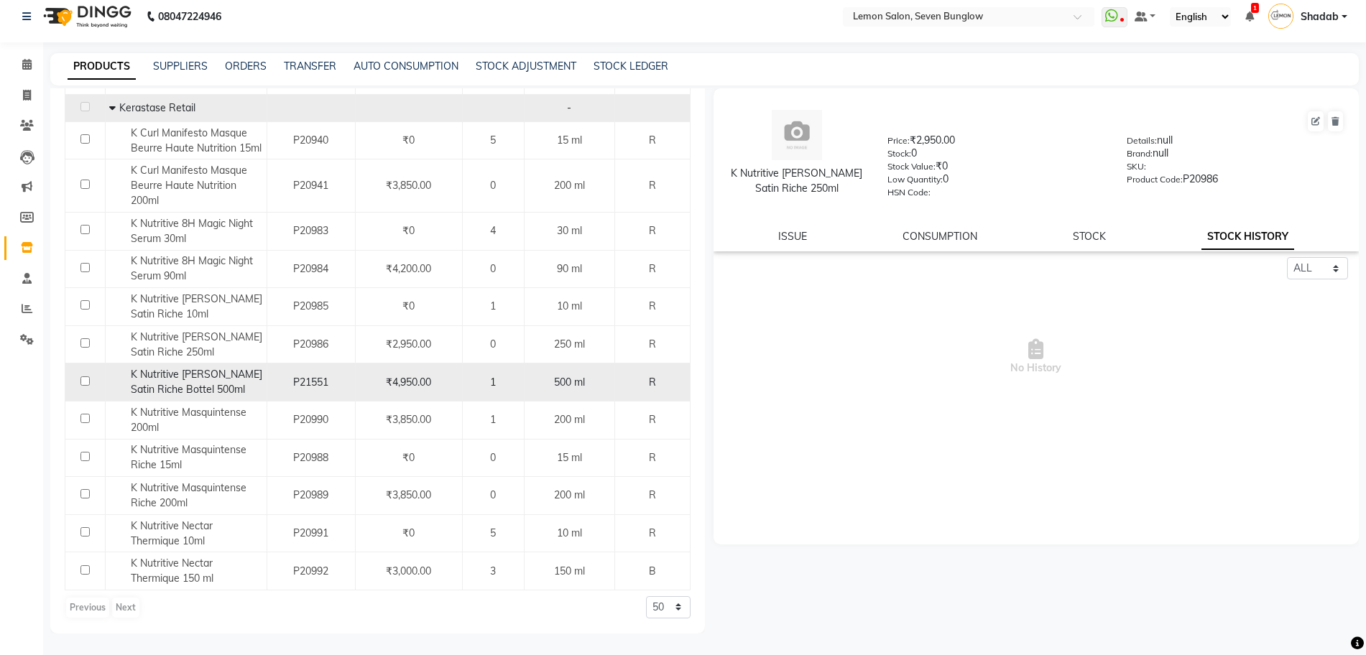 This screenshot has width=1366, height=655. I want to click on span: K Nutritive 8H Magic Night Serum 30ml, so click(192, 231).